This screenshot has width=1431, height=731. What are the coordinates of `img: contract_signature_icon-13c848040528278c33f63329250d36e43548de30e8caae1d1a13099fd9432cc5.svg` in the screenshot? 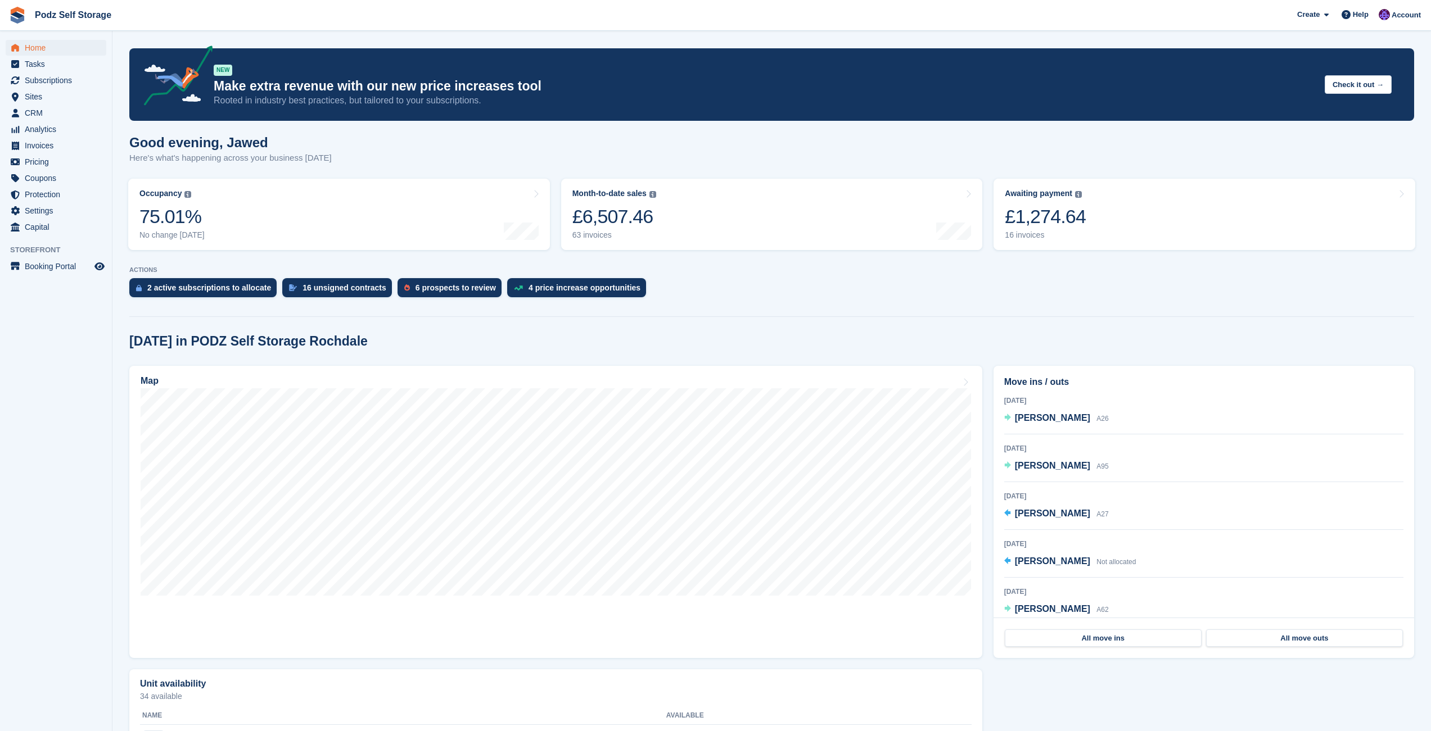 It's located at (293, 288).